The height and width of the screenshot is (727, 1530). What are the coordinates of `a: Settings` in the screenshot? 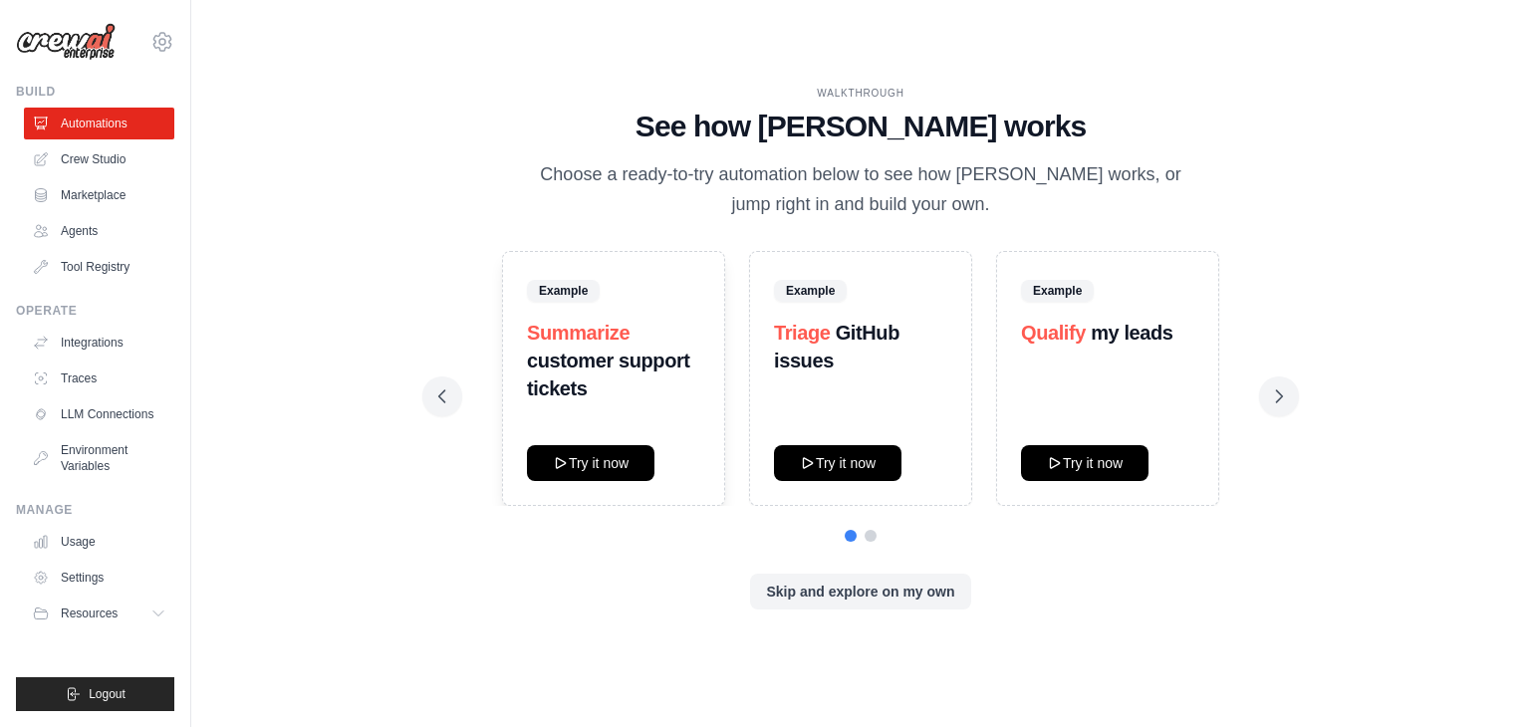 It's located at (99, 578).